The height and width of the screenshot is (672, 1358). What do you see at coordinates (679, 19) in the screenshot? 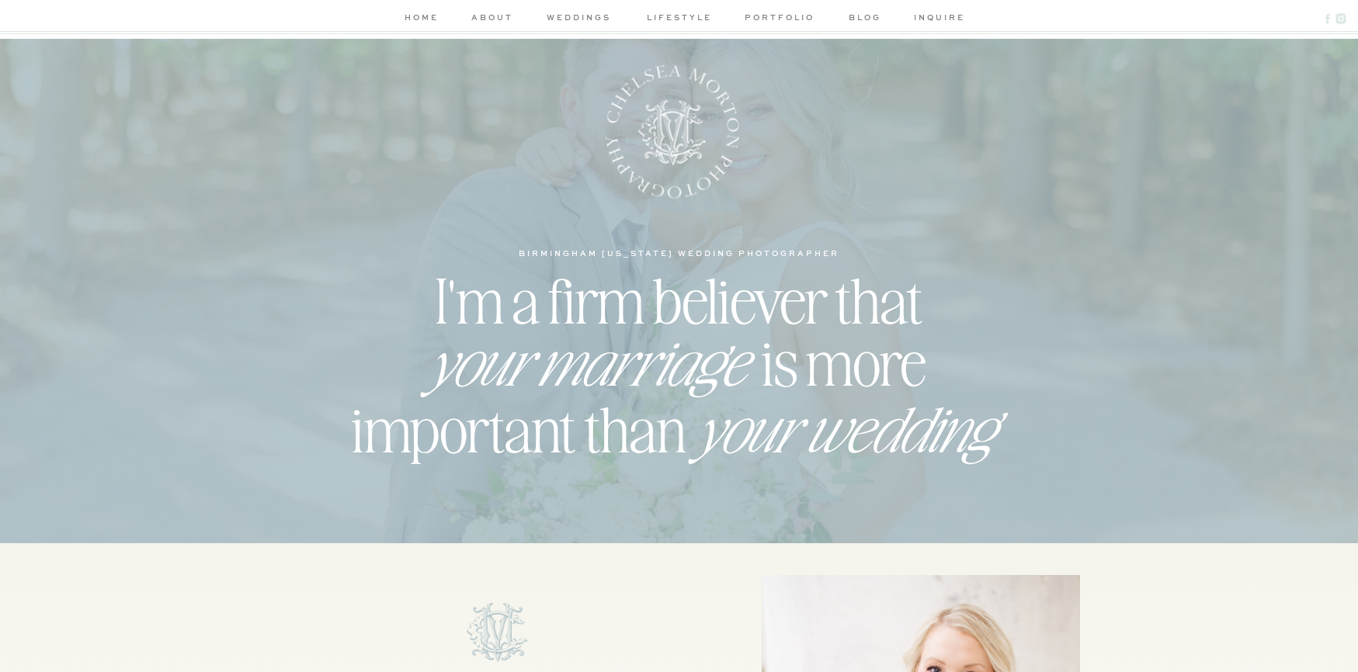
I see `a: lifestyle` at bounding box center [679, 19].